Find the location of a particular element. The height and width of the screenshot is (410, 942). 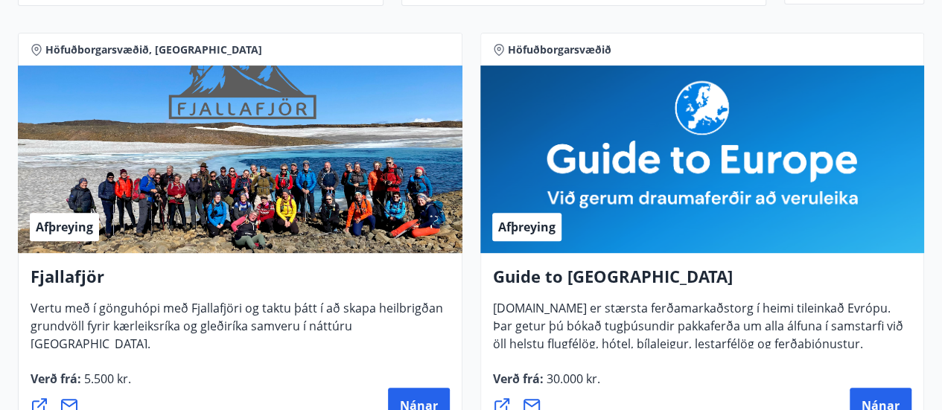

span: 5.500 kr. is located at coordinates (106, 379).